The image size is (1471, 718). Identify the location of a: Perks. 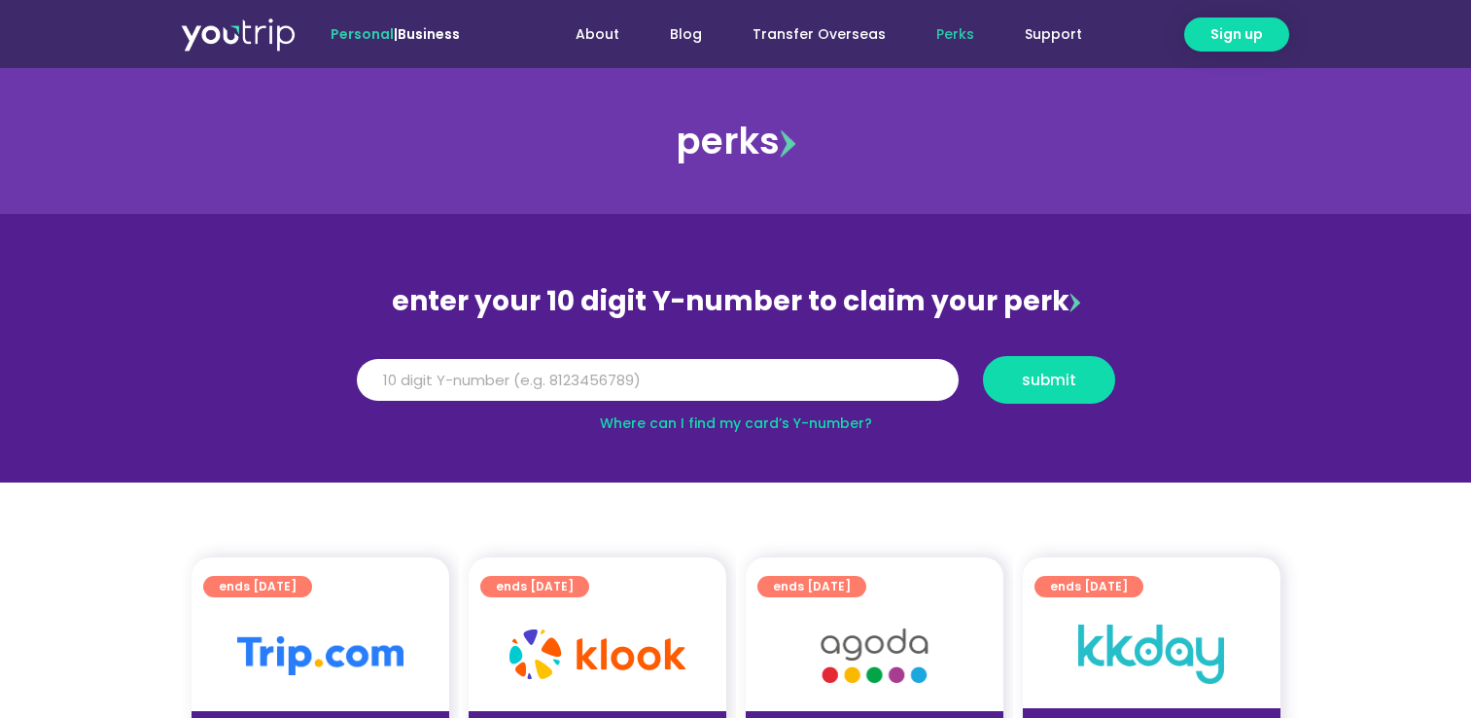
(955, 34).